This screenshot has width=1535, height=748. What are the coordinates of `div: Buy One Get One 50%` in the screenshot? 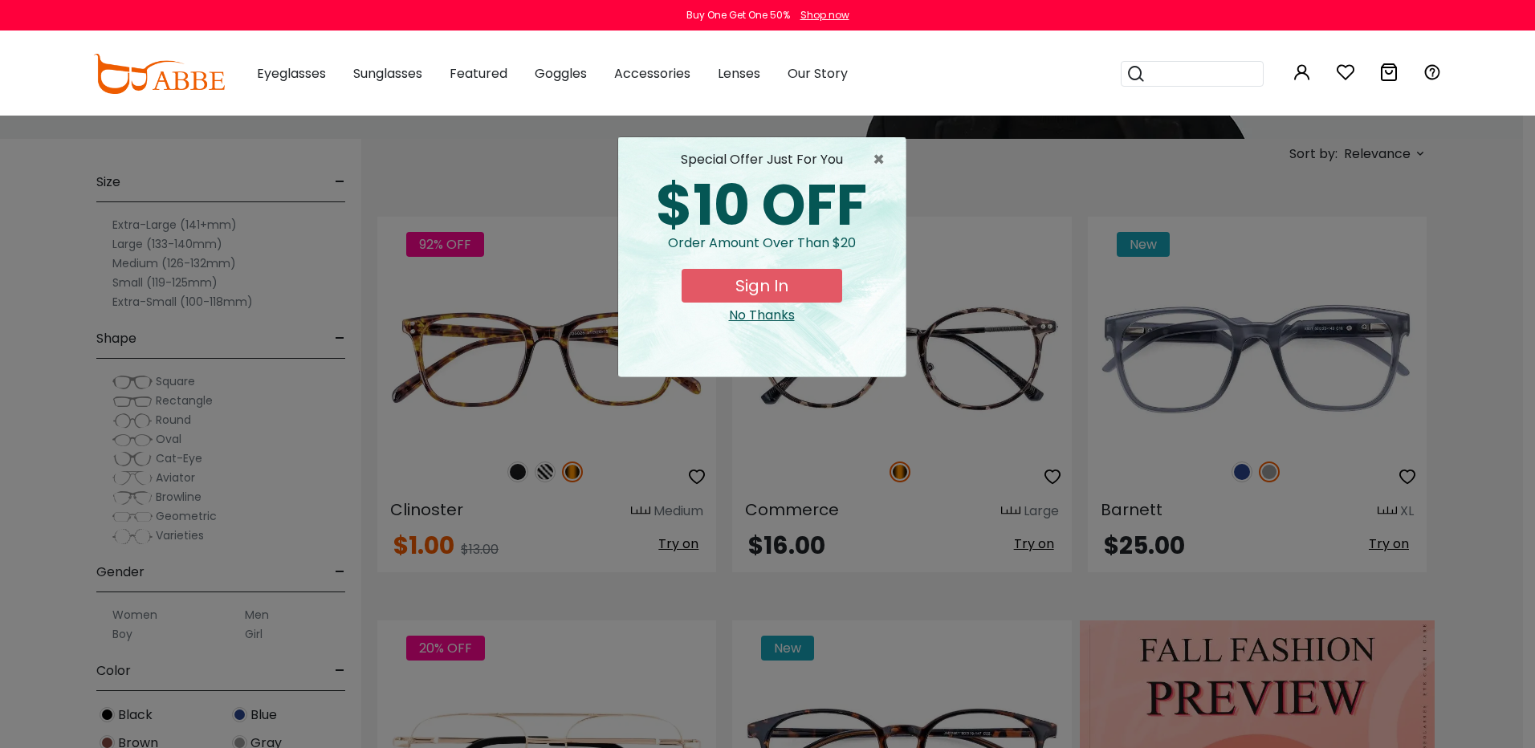 It's located at (738, 15).